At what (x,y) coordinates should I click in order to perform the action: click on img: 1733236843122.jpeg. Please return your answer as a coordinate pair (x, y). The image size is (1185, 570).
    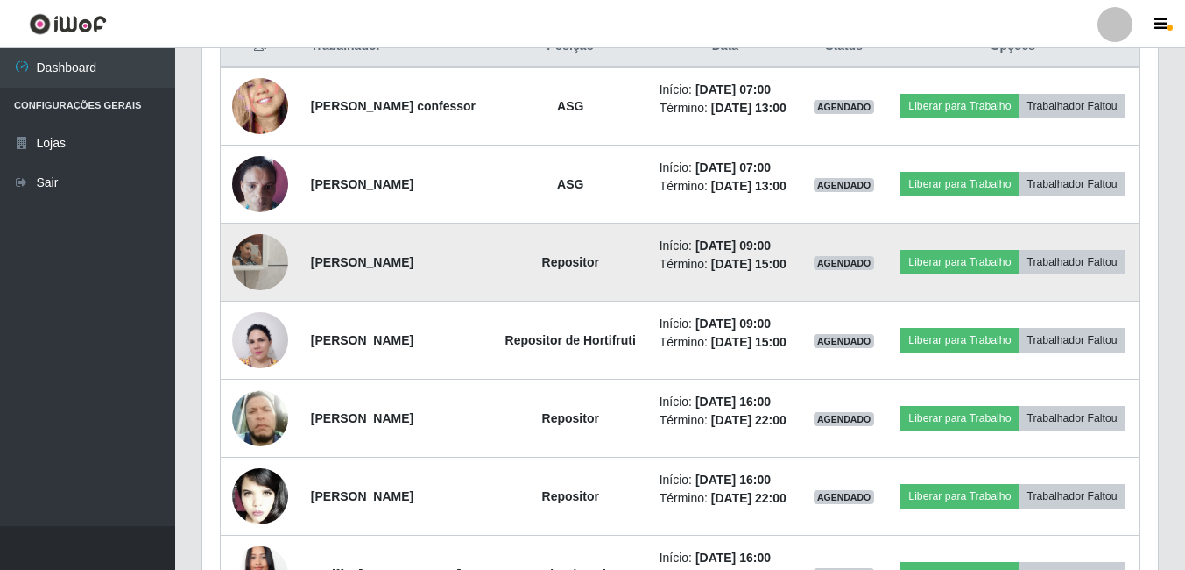
    Looking at the image, I should click on (260, 340).